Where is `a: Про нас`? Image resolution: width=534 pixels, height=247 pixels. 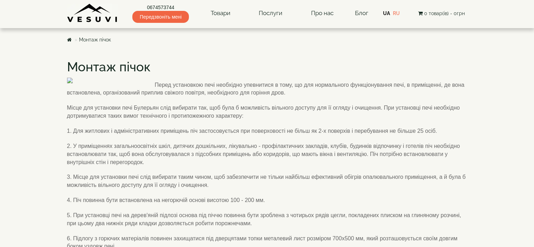 a: Про нас is located at coordinates (322, 13).